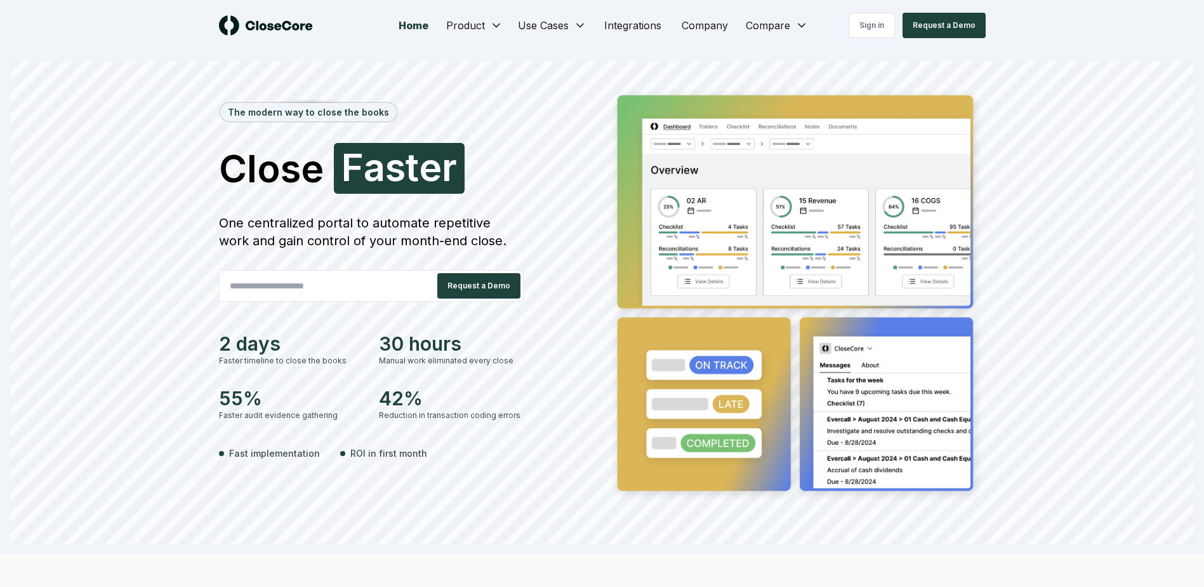  What do you see at coordinates (371, 232) in the screenshot?
I see `div: One centralized portal to automate repetitive work and gain control of your month-end close.` at bounding box center [371, 232].